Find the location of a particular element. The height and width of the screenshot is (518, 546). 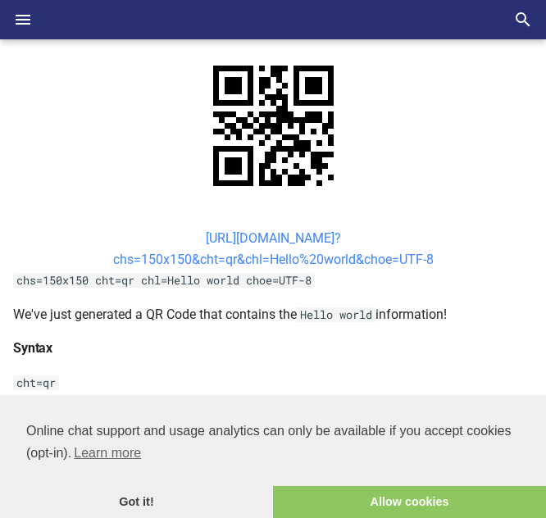

a: learn more about cookies is located at coordinates (107, 453).